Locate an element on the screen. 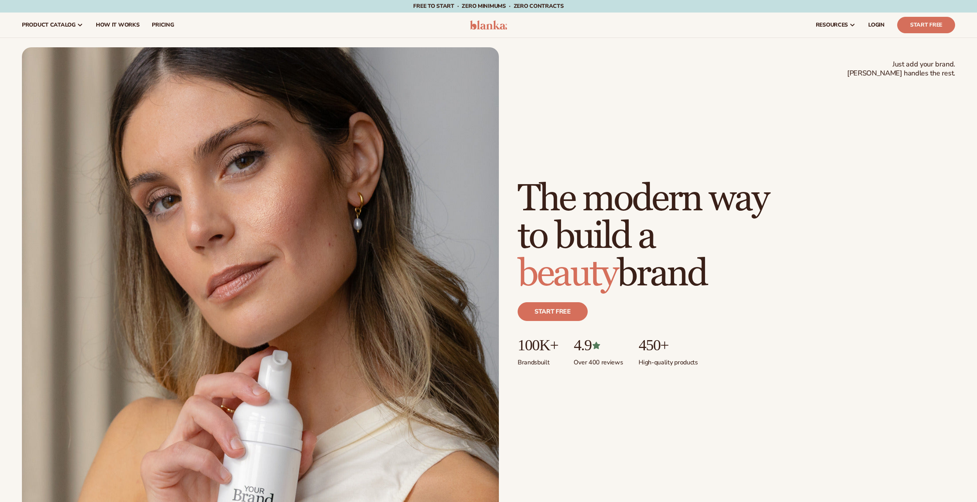 The height and width of the screenshot is (502, 977). a: resources is located at coordinates (835, 25).